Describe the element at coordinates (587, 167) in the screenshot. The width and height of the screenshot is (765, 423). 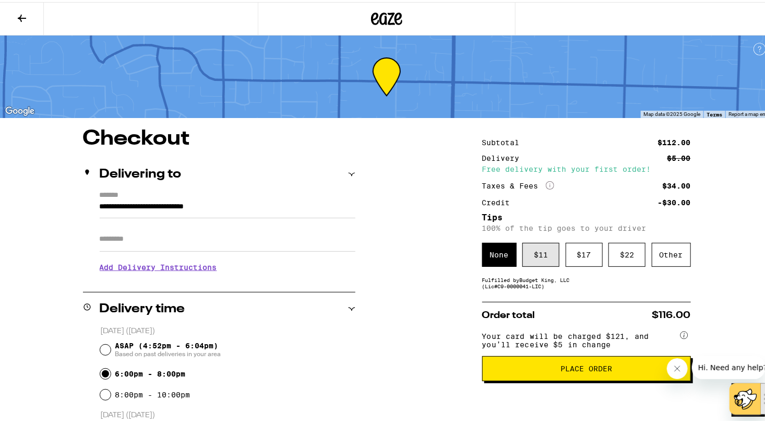
I see `div: Free delivery with your first order!` at that location.